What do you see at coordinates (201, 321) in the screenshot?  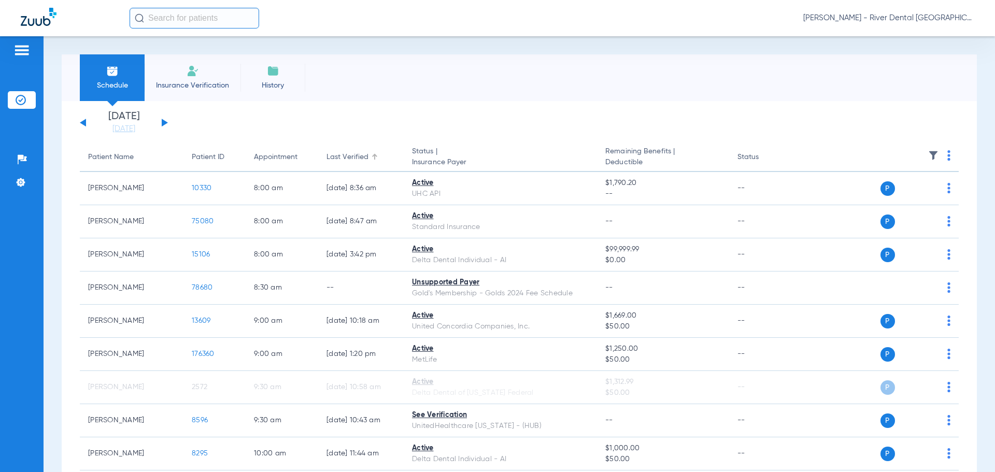 I see `span: 13609` at bounding box center [201, 321].